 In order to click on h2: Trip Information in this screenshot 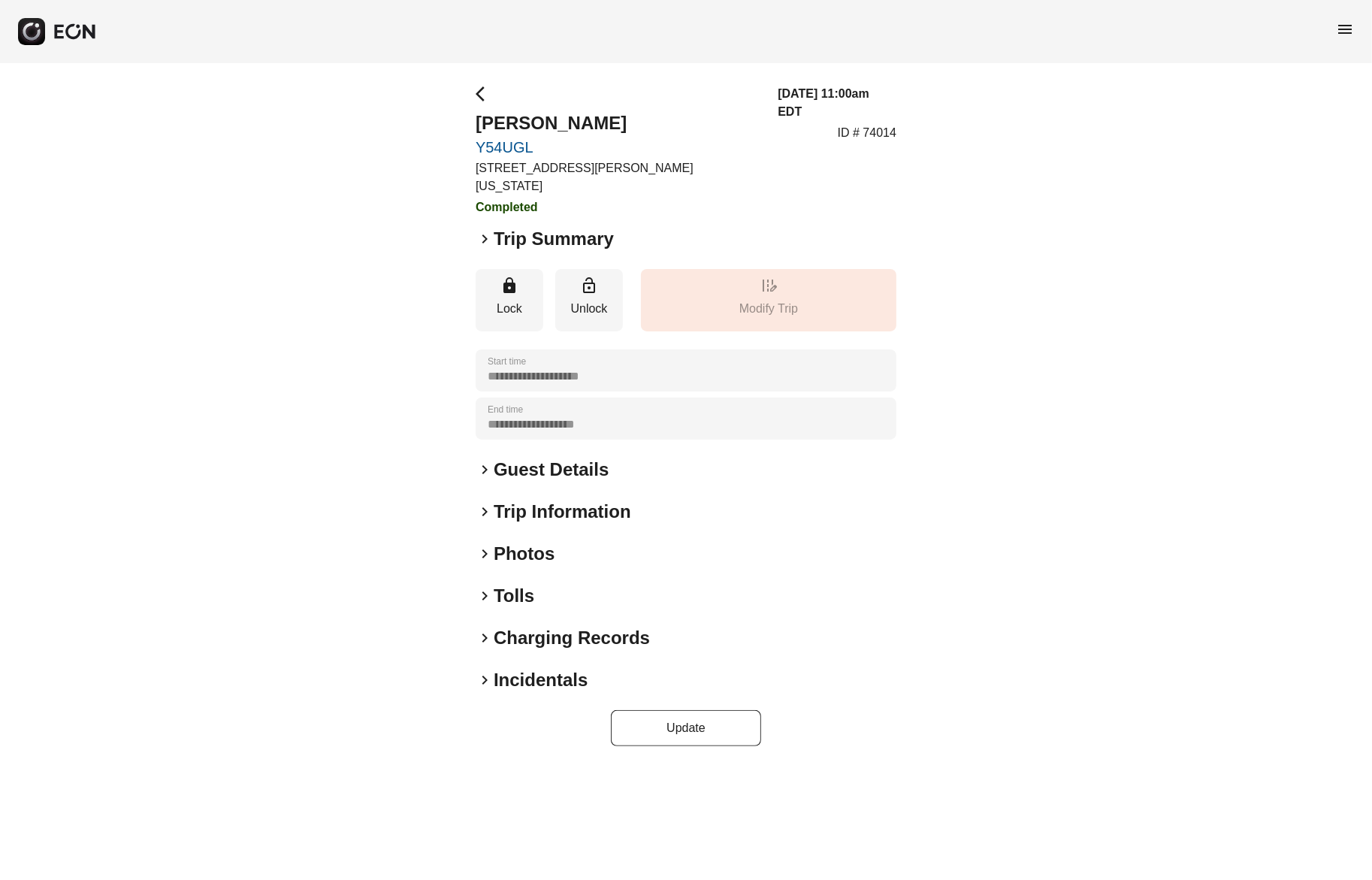, I will do `click(562, 512)`.